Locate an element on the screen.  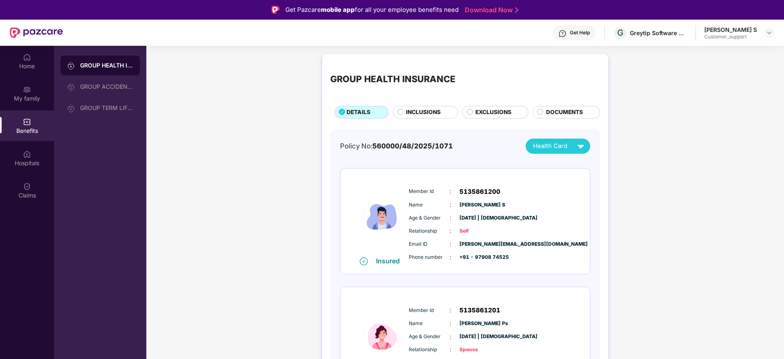
div: Greytip Software Private Limited is located at coordinates (658, 33).